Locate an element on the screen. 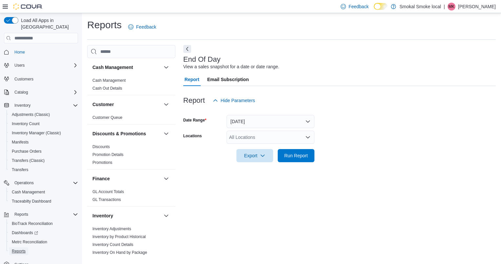  a: Adjustments (Classic) is located at coordinates (31, 114).